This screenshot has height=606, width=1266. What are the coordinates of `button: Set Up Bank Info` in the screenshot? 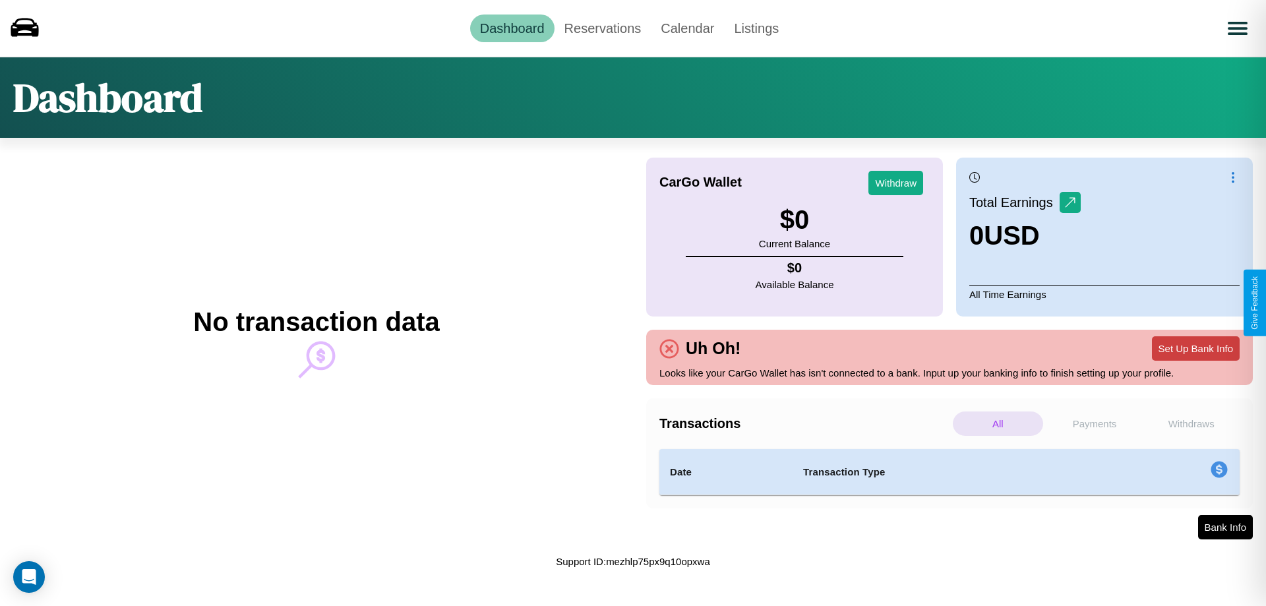 It's located at (1196, 348).